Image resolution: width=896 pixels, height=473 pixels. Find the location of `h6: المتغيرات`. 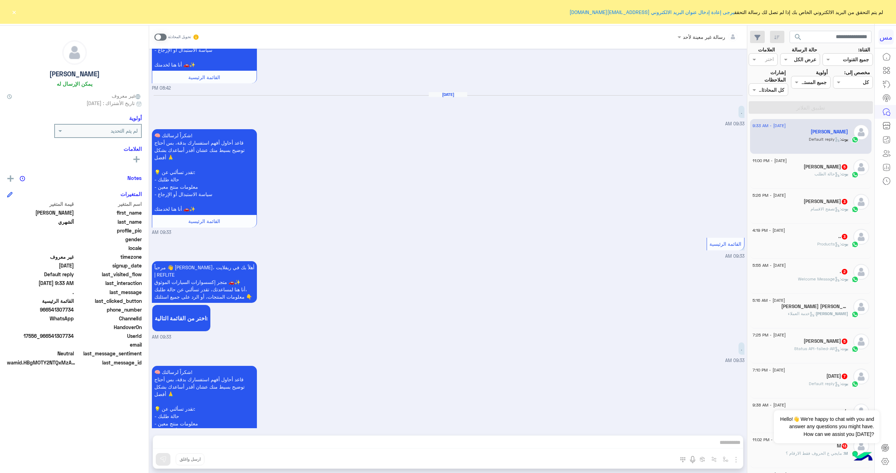

h6: المتغيرات is located at coordinates (131, 194).